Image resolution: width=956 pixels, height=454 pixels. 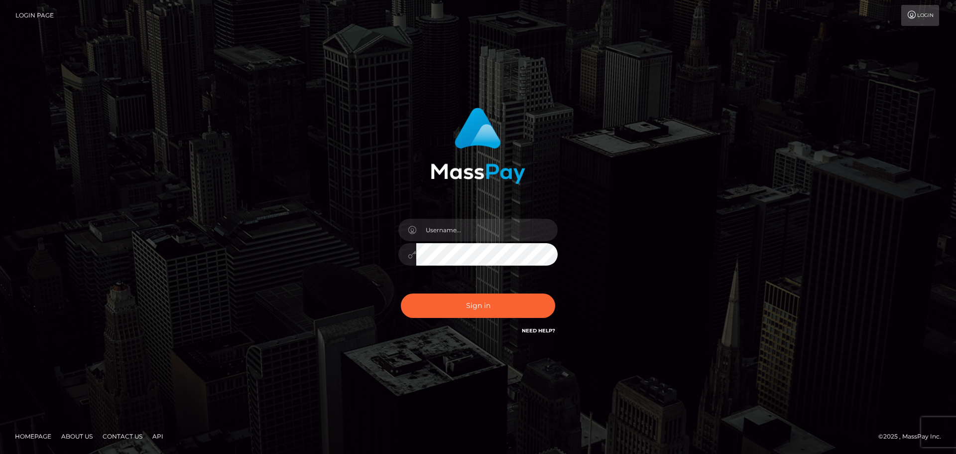 What do you see at coordinates (913, 436) in the screenshot?
I see `div: © 2025 , MassPay Inc.` at bounding box center [913, 436].